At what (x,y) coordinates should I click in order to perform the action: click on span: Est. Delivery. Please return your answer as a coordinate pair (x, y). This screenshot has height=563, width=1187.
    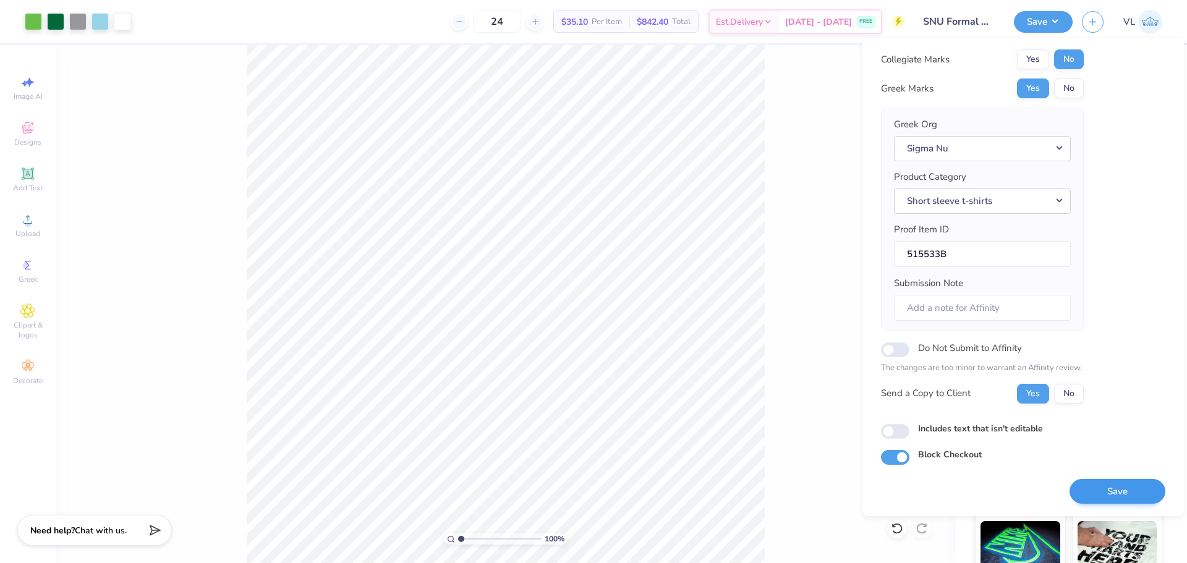
    Looking at the image, I should click on (739, 22).